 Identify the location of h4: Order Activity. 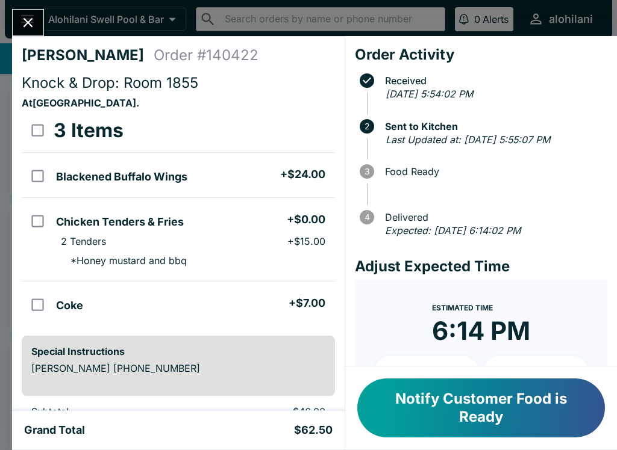
(481, 55).